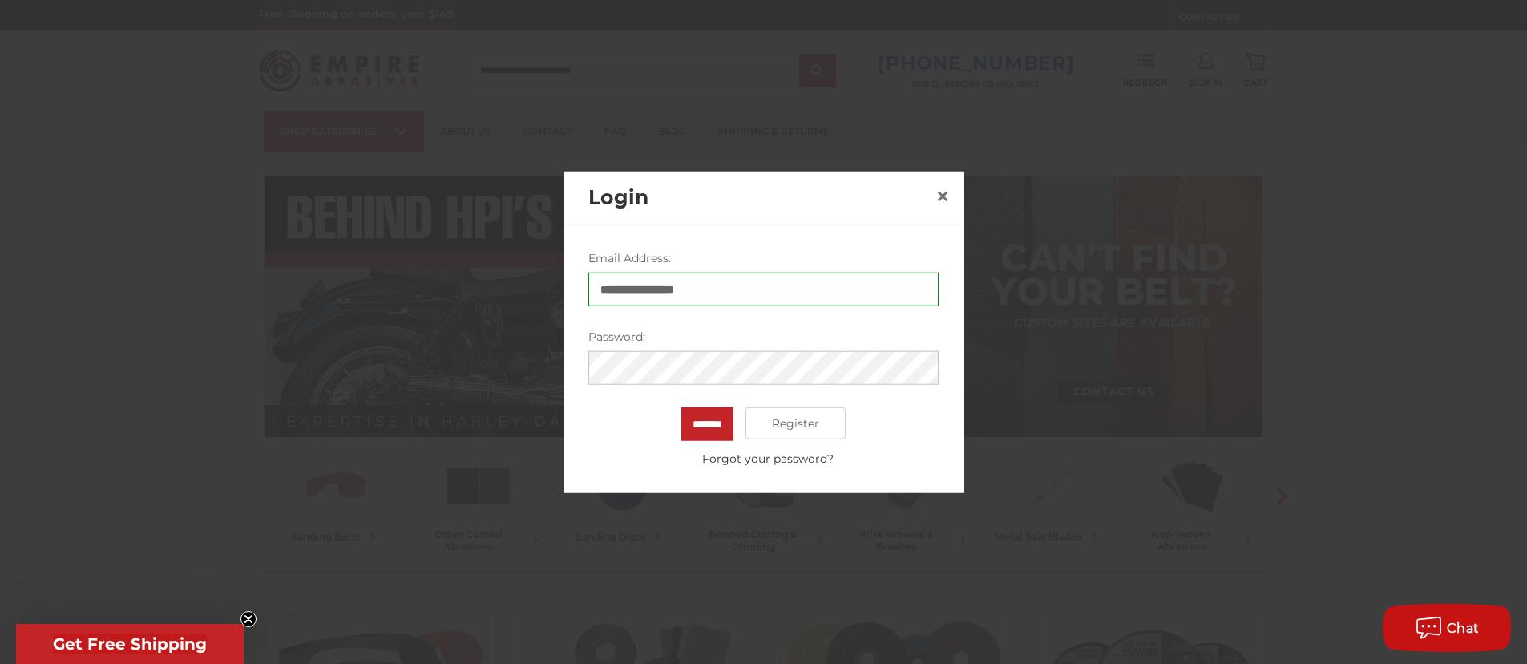  I want to click on button: Close teaser, so click(249, 619).